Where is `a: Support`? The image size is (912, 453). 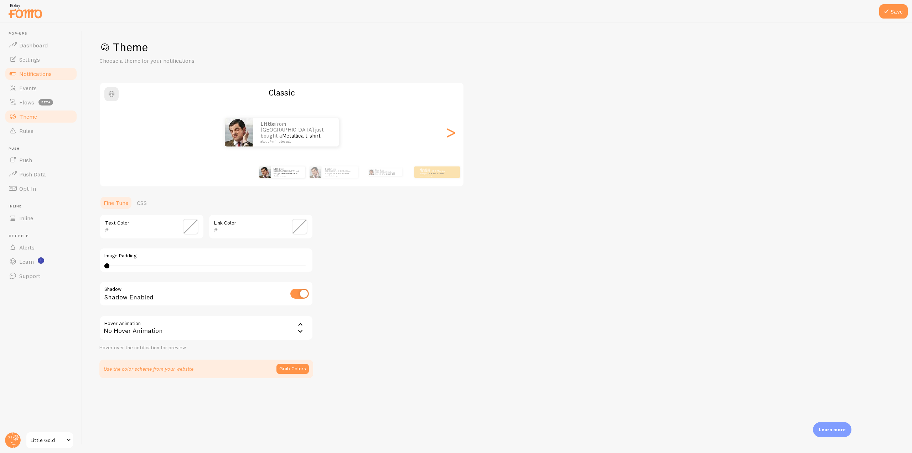
a: Support is located at coordinates (41, 276).